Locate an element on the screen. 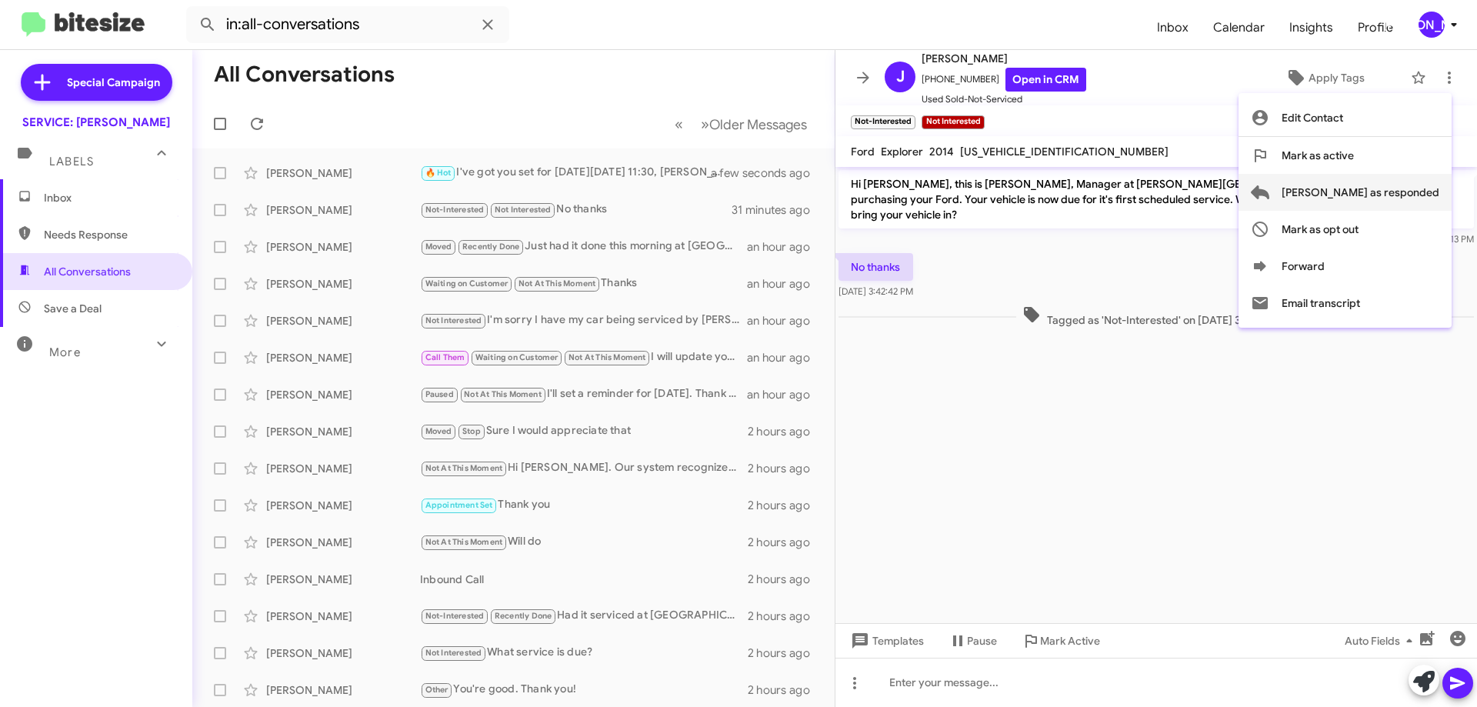 The image size is (1477, 707). span: Mark as active is located at coordinates (1318, 155).